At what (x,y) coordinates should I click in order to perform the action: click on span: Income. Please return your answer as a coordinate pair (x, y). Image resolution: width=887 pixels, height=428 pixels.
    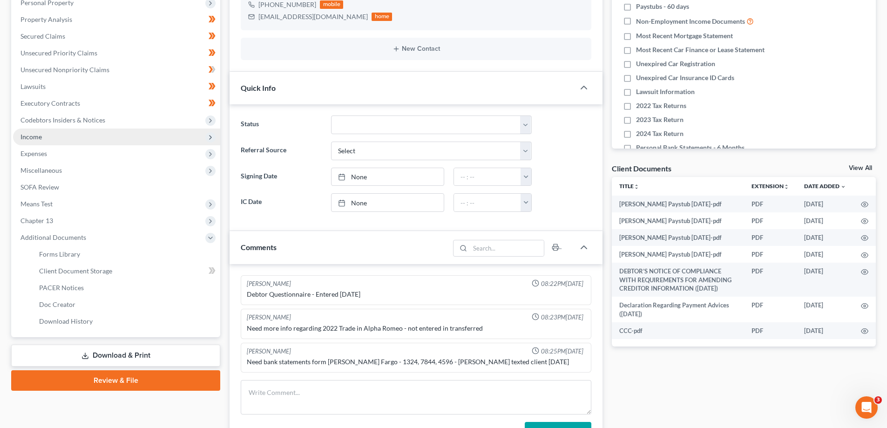
    Looking at the image, I should click on (31, 136).